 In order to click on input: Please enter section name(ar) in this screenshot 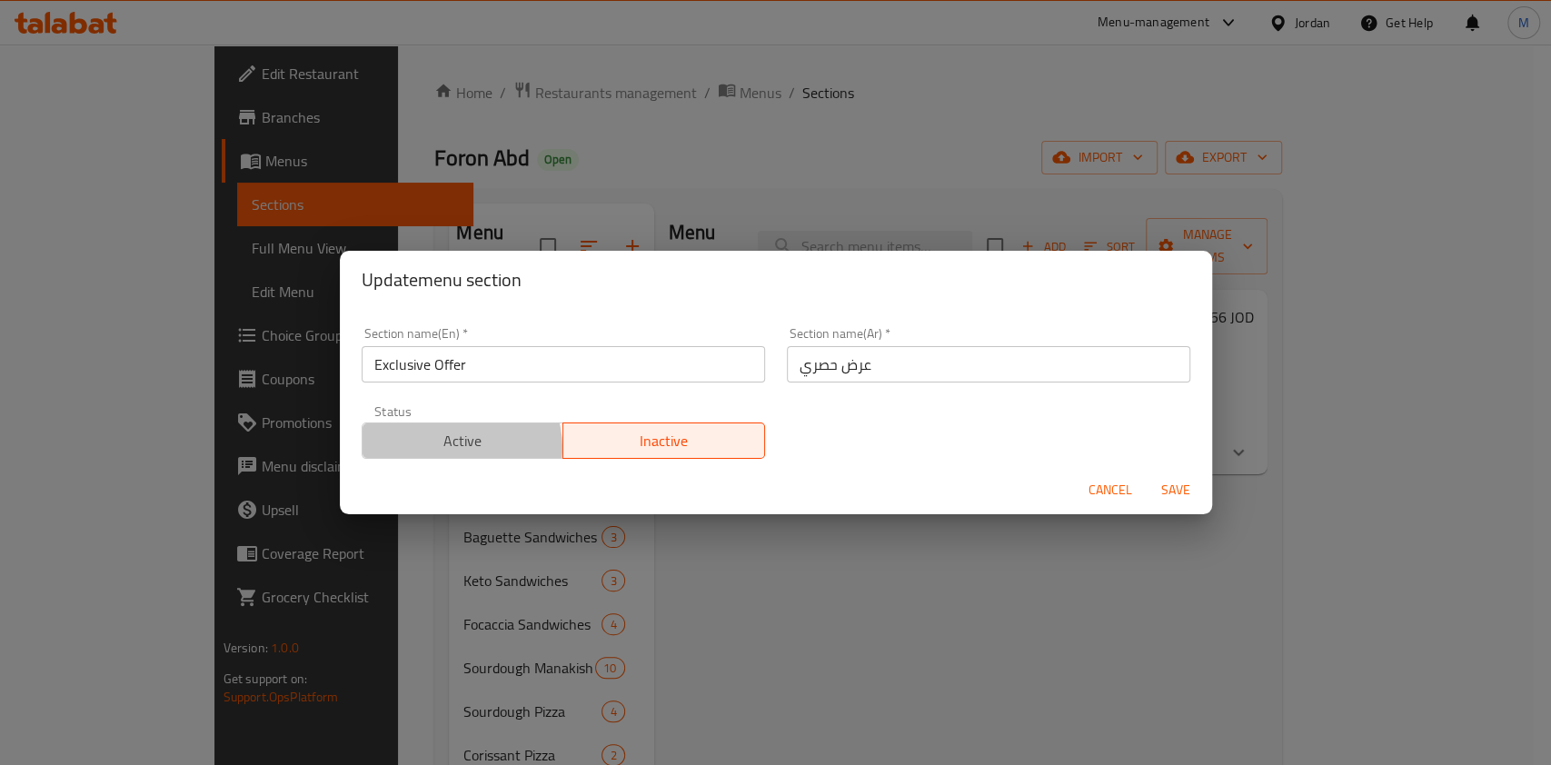, I will do `click(989, 364)`.